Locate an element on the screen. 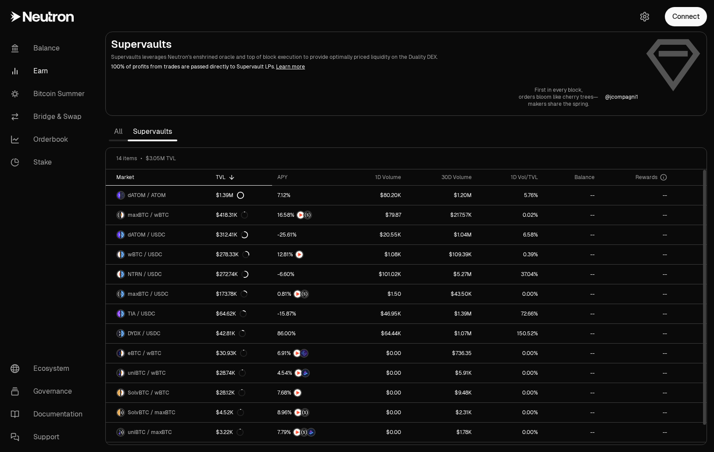 Image resolution: width=714 pixels, height=452 pixels. a: NTRN LogoUSDC LogoNTRN / USDC is located at coordinates (158, 274).